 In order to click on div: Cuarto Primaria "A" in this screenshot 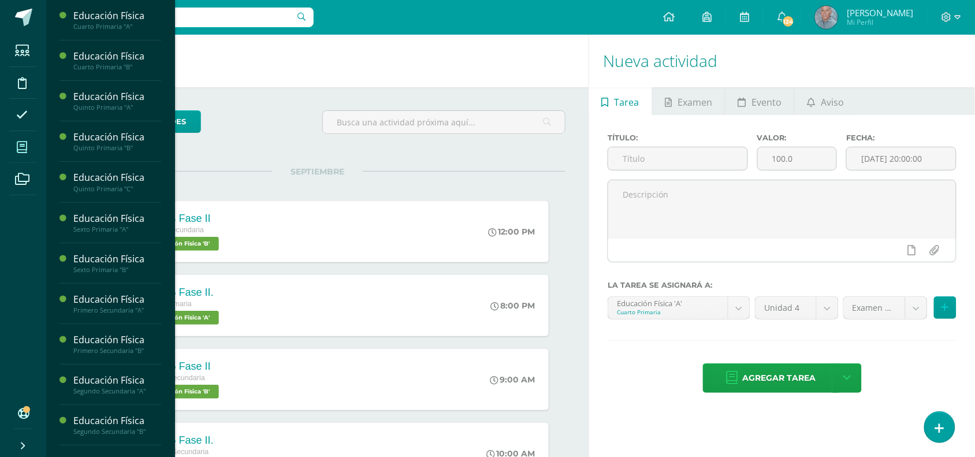, I will do `click(117, 27)`.